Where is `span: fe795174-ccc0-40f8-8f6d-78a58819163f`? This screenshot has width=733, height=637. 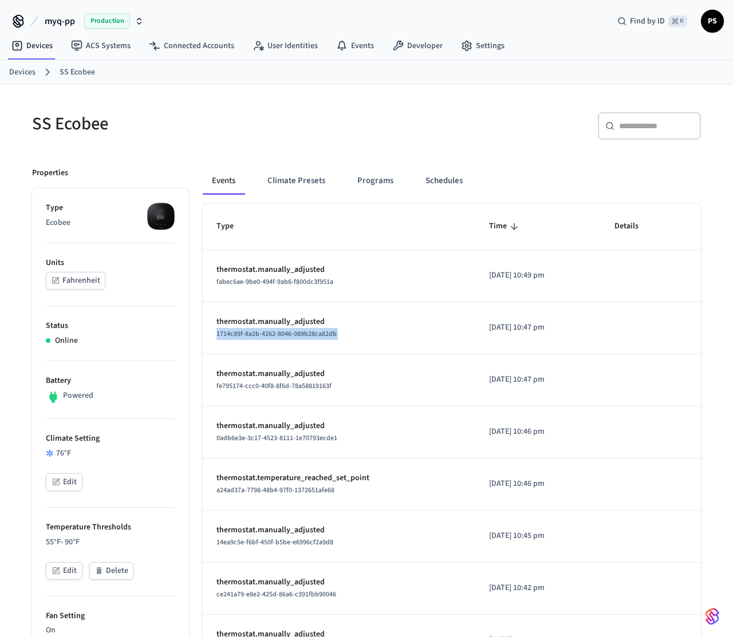 span: fe795174-ccc0-40f8-8f6d-78a58819163f is located at coordinates (274, 386).